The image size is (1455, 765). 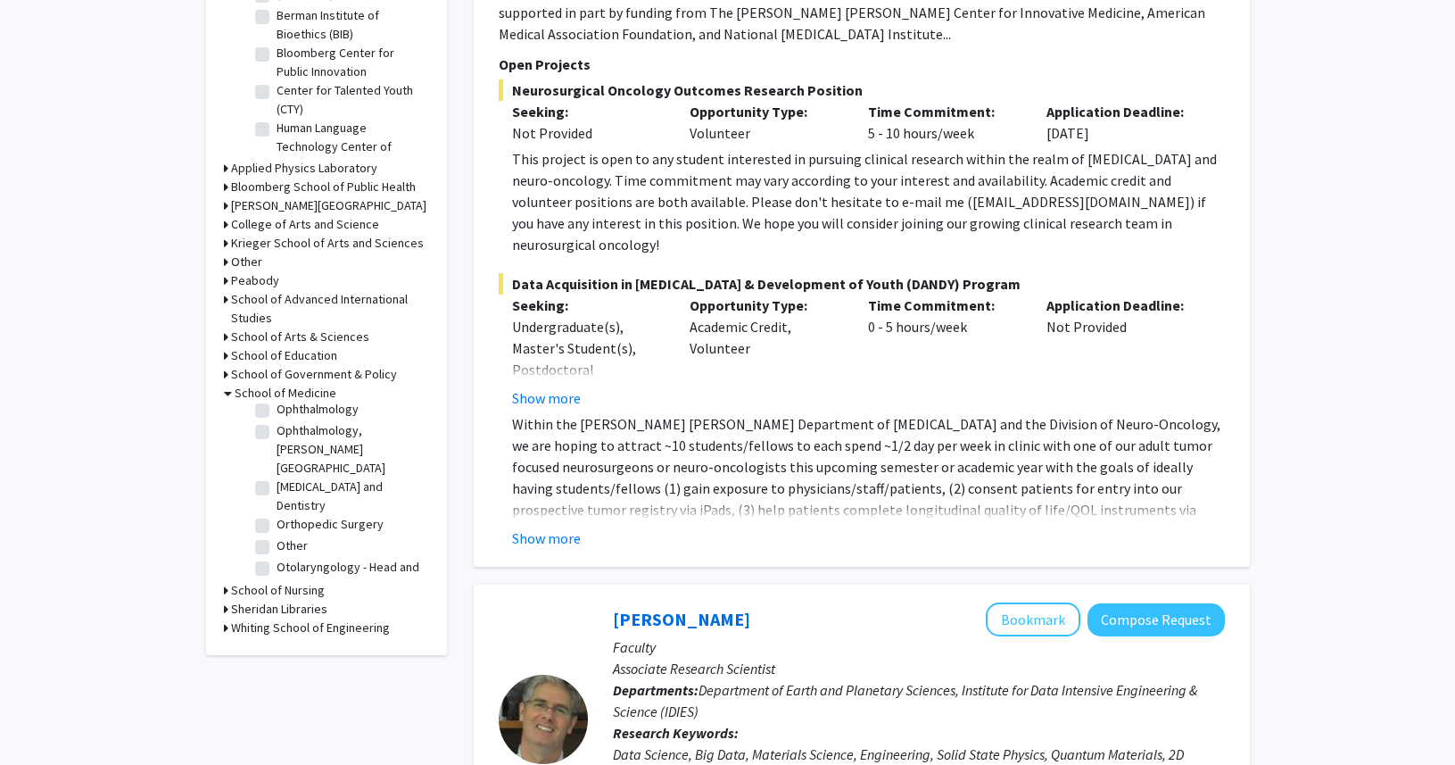 I want to click on h3: Applied Physics Laboratory, so click(x=304, y=168).